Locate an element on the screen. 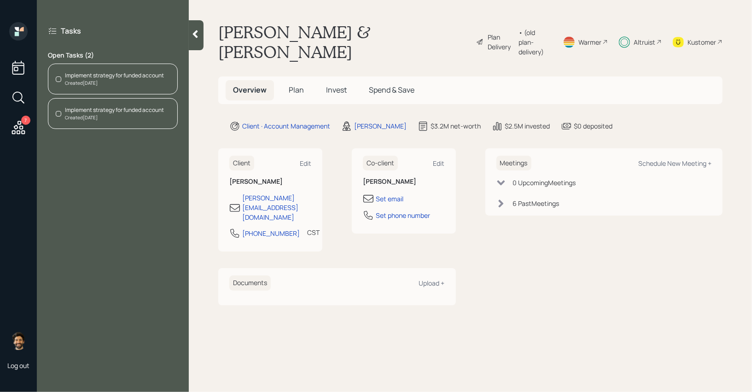 The height and width of the screenshot is (392, 752). div: $2.5M invested is located at coordinates (527, 126).